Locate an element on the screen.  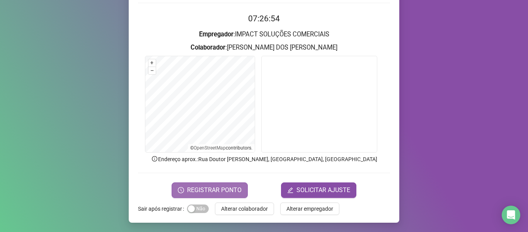
label: Sair após registrar is located at coordinates (162, 208).